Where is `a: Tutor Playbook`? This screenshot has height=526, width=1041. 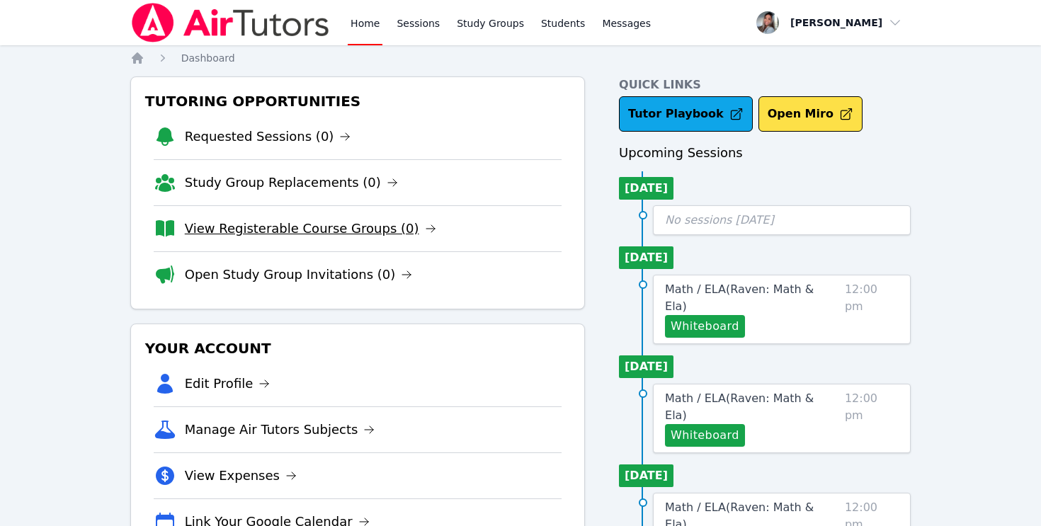 a: Tutor Playbook is located at coordinates (686, 114).